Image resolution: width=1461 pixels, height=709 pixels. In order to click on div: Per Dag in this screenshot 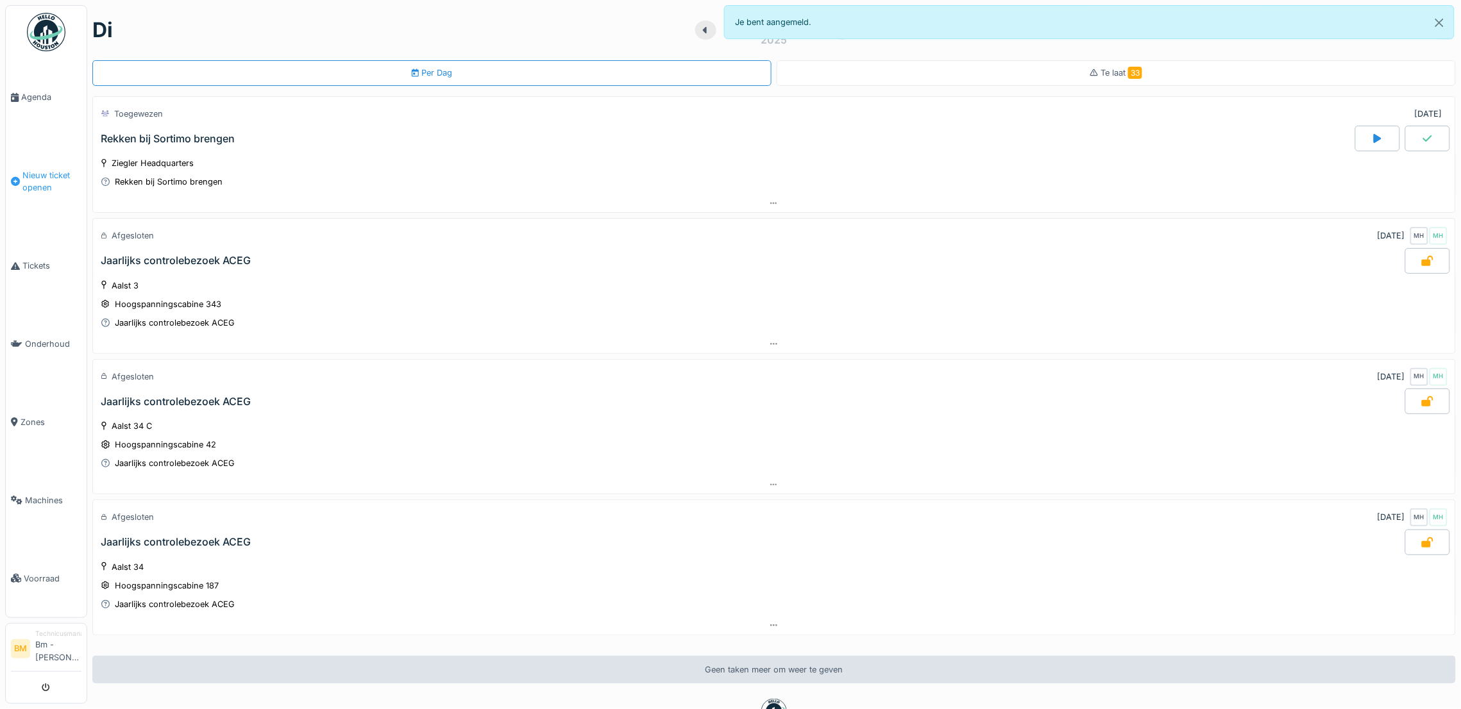, I will do `click(431, 72)`.